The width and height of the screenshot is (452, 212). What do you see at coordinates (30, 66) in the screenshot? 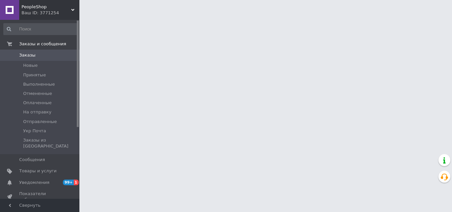
I see `span: Новые` at bounding box center [30, 66].